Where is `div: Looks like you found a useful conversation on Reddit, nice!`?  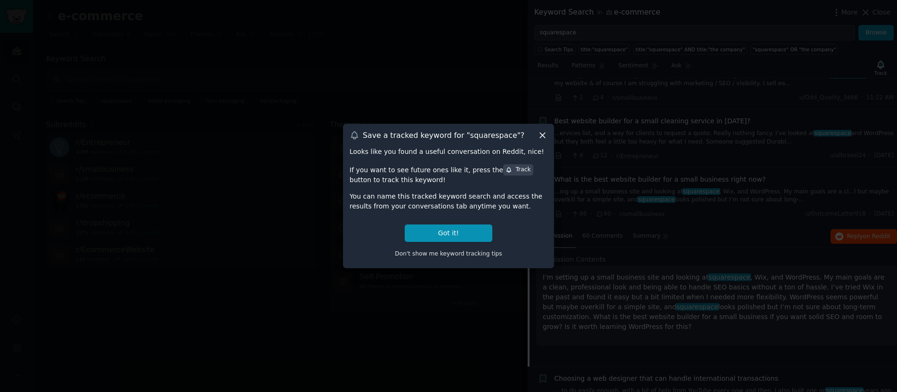
div: Looks like you found a useful conversation on Reddit, nice! is located at coordinates (448, 152).